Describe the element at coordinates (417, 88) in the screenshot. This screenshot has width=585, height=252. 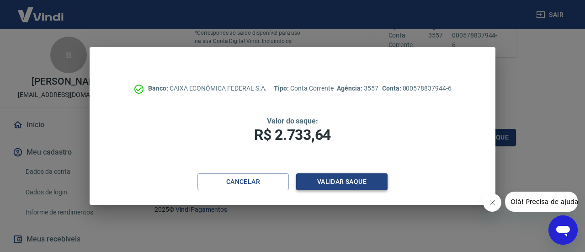
I see `p: 000578837944-6` at that location.